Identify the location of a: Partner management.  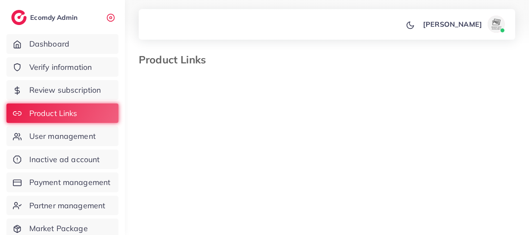
(62, 205).